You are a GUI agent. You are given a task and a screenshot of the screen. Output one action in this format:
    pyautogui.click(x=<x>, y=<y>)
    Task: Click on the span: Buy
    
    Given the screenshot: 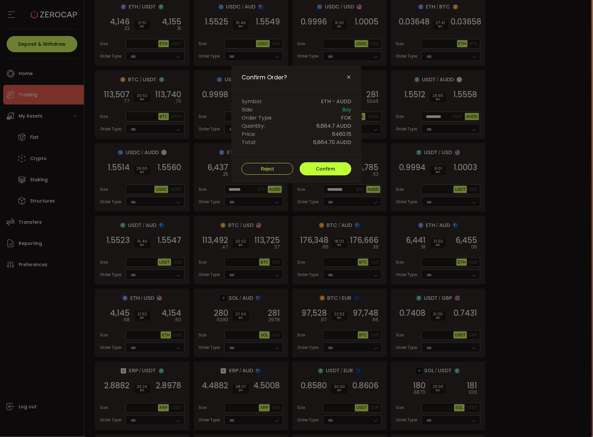 What is the action you would take?
    pyautogui.click(x=347, y=109)
    